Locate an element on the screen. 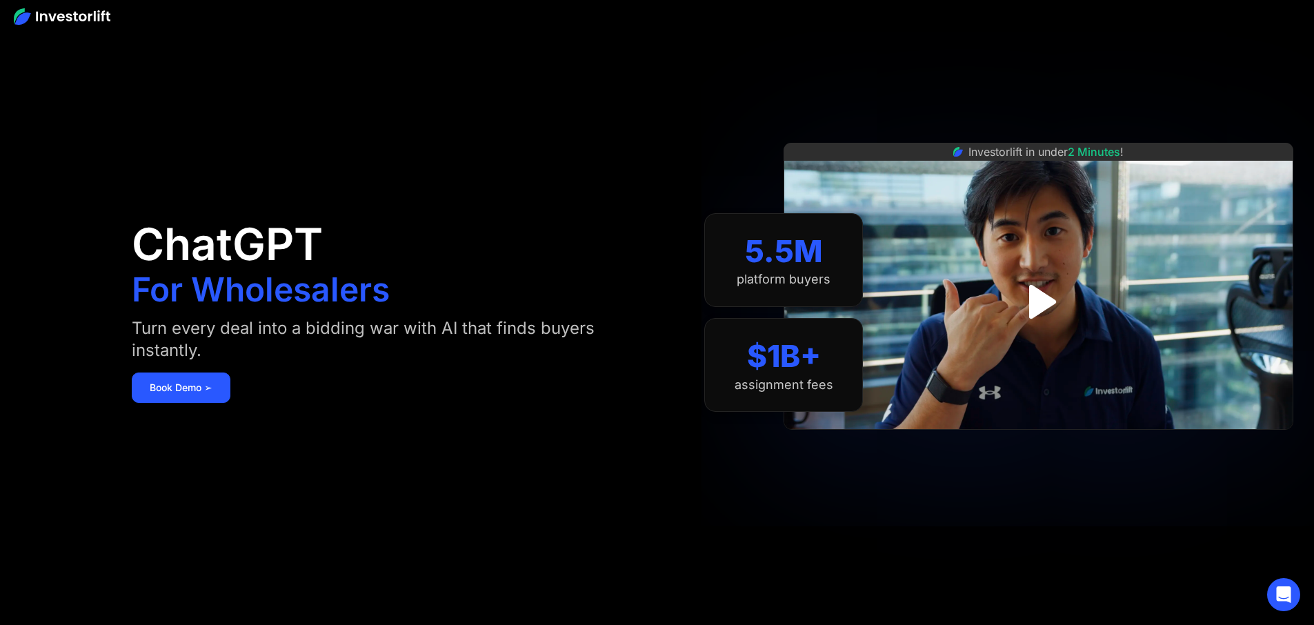  div: platform buyers is located at coordinates (783, 279).